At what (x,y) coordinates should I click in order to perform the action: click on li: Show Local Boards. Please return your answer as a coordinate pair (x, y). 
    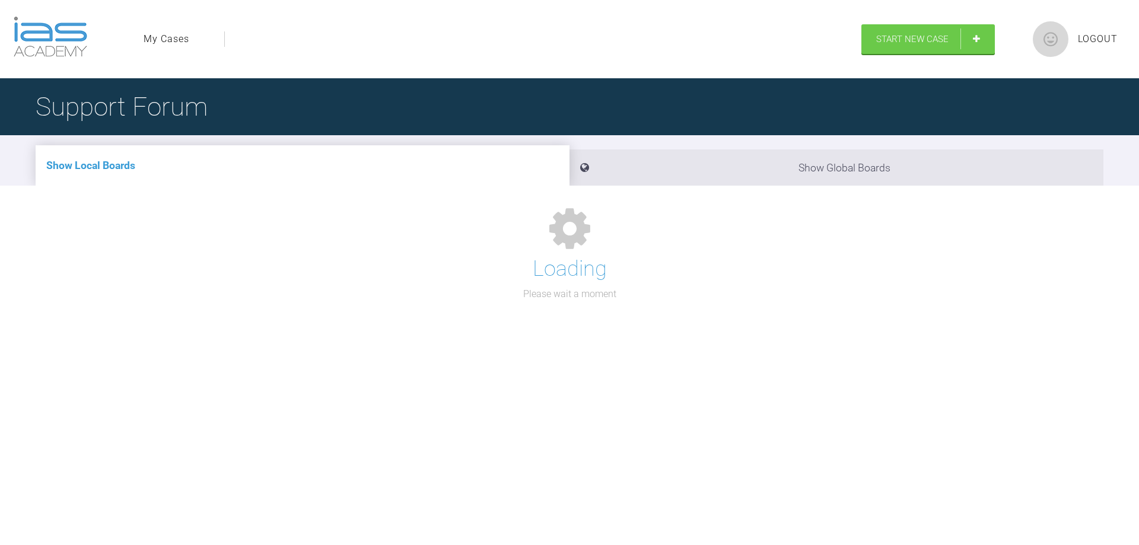
    Looking at the image, I should click on (302, 165).